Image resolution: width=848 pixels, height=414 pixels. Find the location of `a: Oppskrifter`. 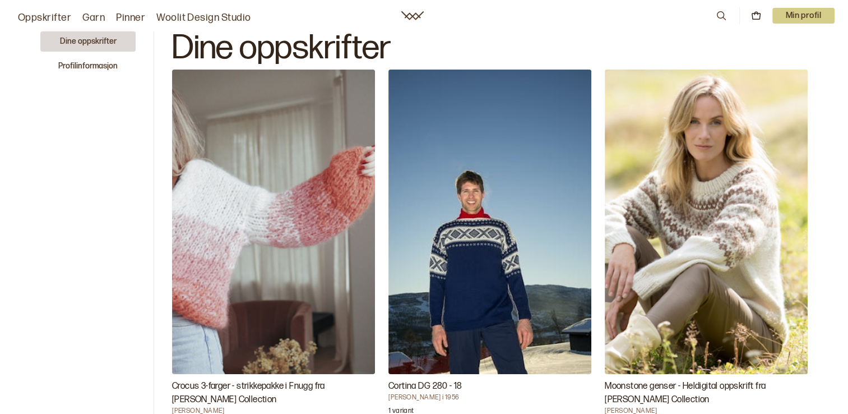

a: Oppskrifter is located at coordinates (44, 18).